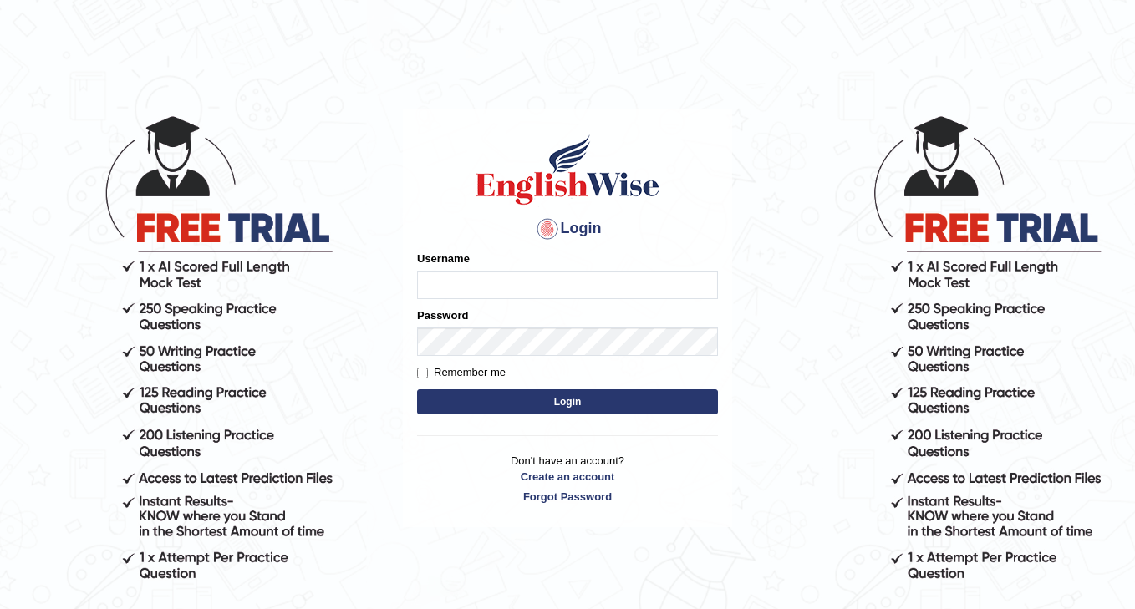 The image size is (1135, 609). What do you see at coordinates (422, 373) in the screenshot?
I see `input: Remember me` at bounding box center [422, 373].